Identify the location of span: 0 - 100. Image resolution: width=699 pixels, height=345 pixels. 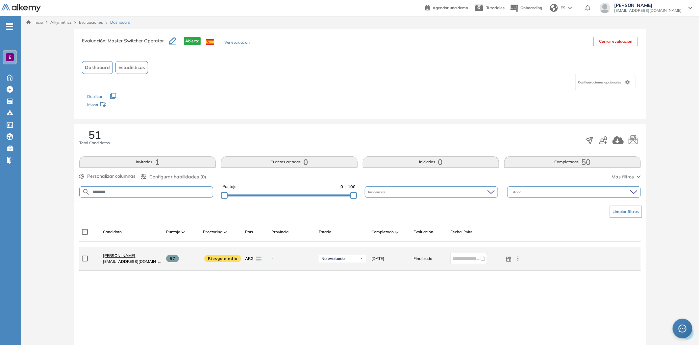
(348, 187).